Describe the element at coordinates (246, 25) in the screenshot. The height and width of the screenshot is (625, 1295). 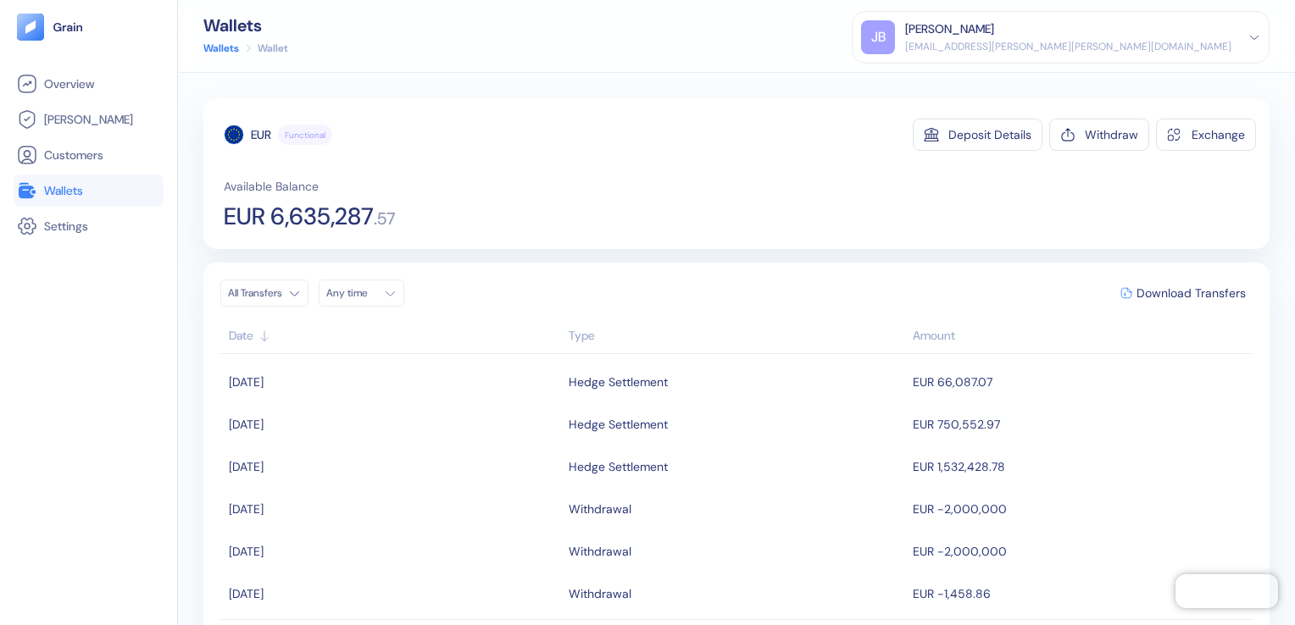
I see `div: Wallets` at that location.